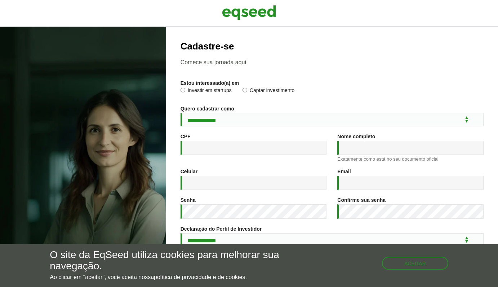 This screenshot has height=287, width=498. Describe the element at coordinates (344, 171) in the screenshot. I see `label: Email` at that location.